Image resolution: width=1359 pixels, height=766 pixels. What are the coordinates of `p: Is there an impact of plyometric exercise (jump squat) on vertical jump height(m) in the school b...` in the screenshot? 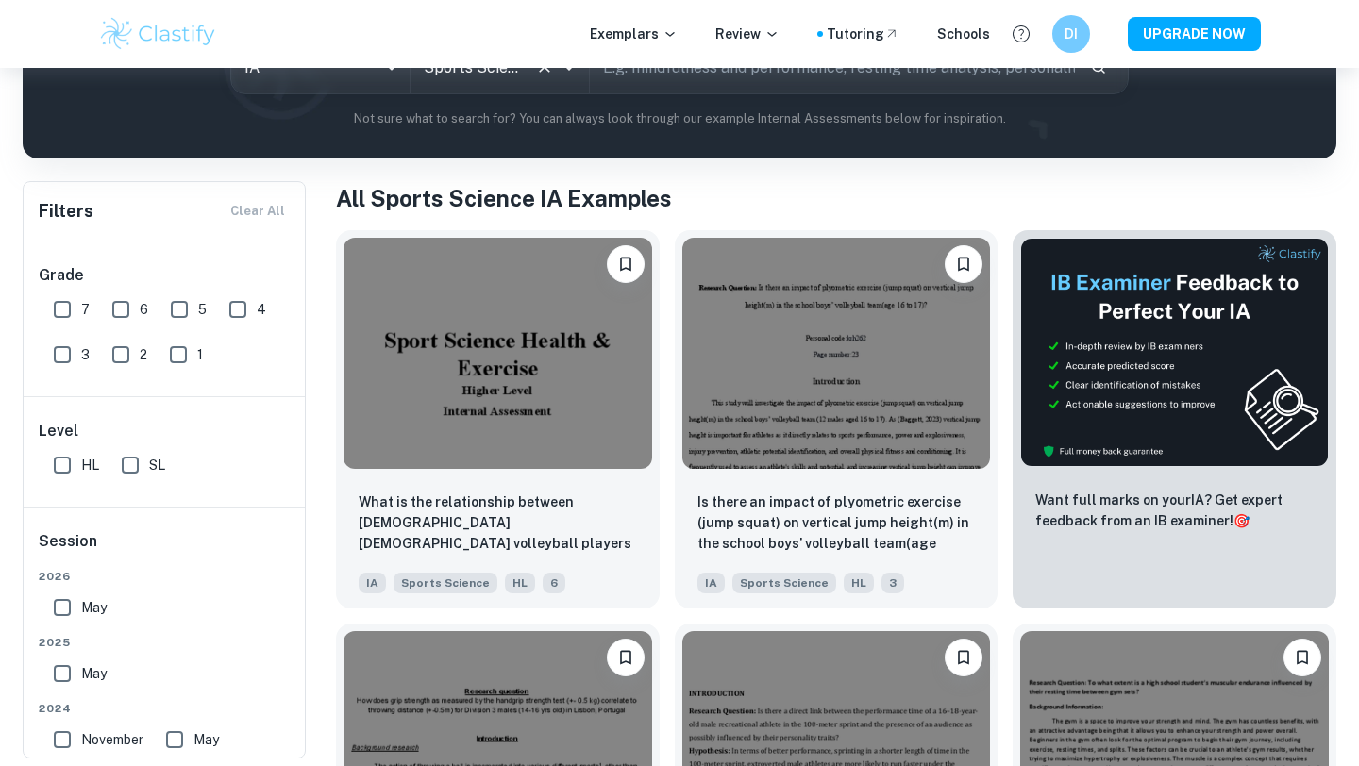 It's located at (836, 524).